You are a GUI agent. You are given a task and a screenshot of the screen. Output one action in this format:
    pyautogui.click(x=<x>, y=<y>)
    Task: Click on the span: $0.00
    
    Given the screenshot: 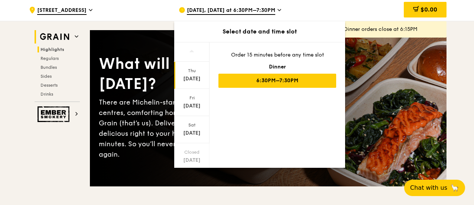 What is the action you would take?
    pyautogui.click(x=429, y=9)
    